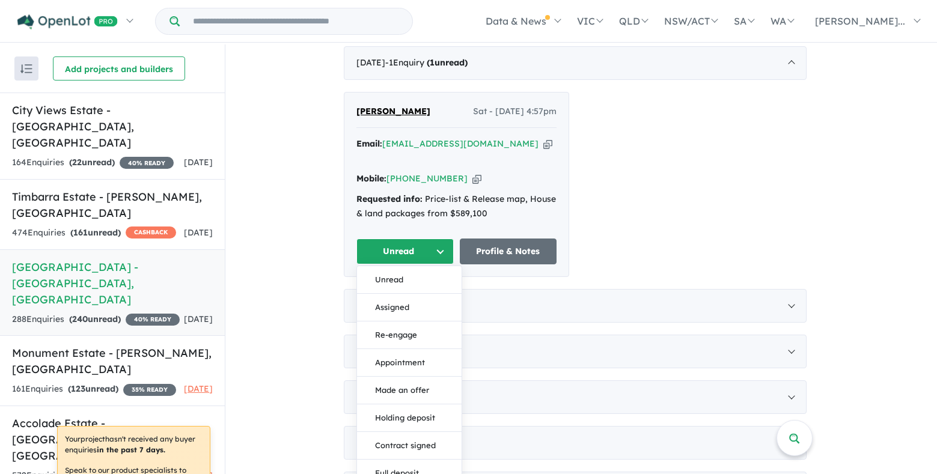 Image resolution: width=937 pixels, height=474 pixels. What do you see at coordinates (93, 163) in the screenshot?
I see `div: 164 Enquir ies` at bounding box center [93, 163].